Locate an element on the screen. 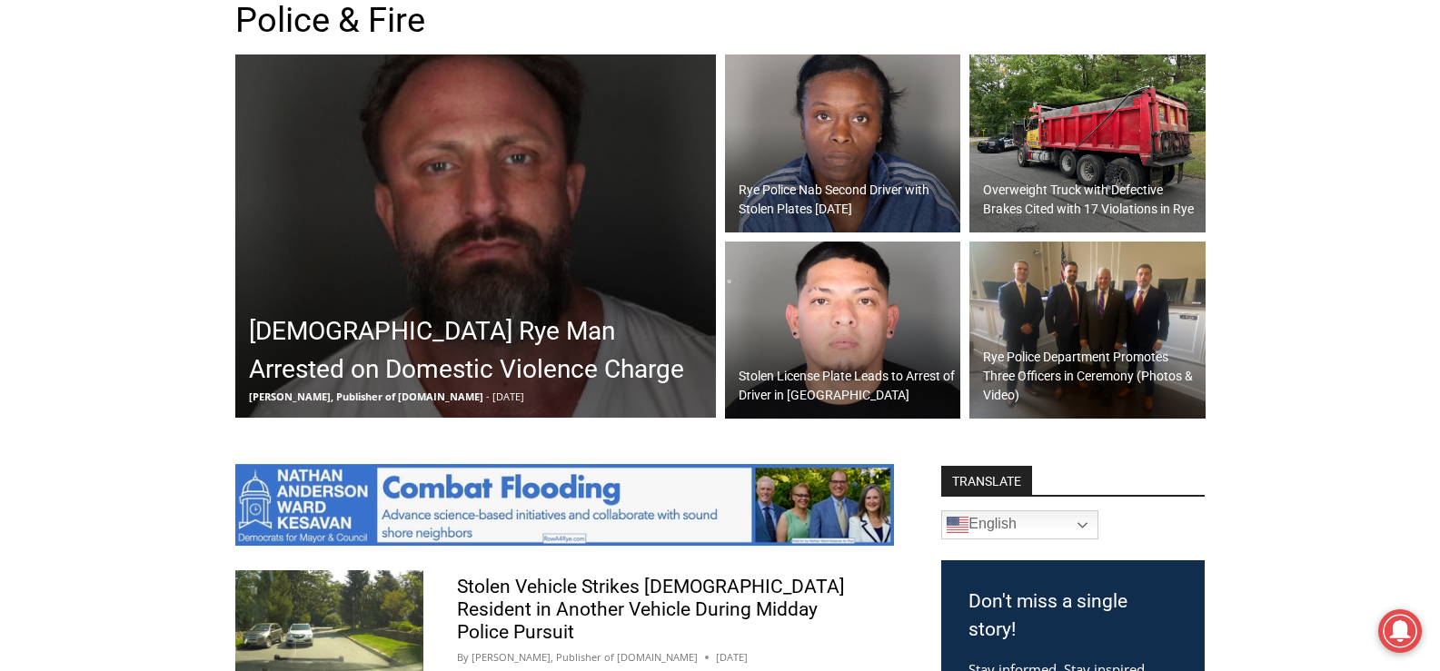 The height and width of the screenshot is (671, 1440). span: By is located at coordinates (462, 658).